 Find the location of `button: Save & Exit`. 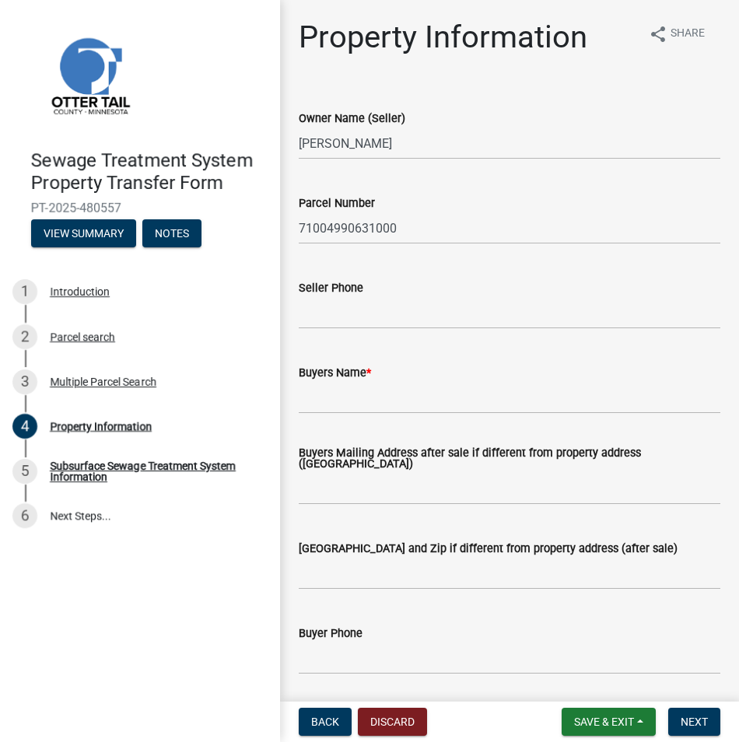

button: Save & Exit is located at coordinates (608, 722).